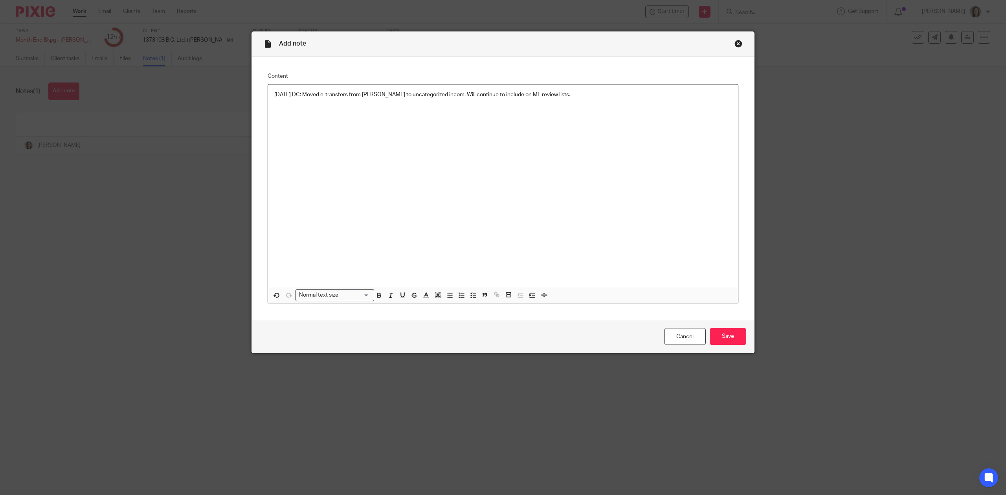 The width and height of the screenshot is (1006, 495). What do you see at coordinates (335, 295) in the screenshot?
I see `div: Search for option` at bounding box center [335, 295].